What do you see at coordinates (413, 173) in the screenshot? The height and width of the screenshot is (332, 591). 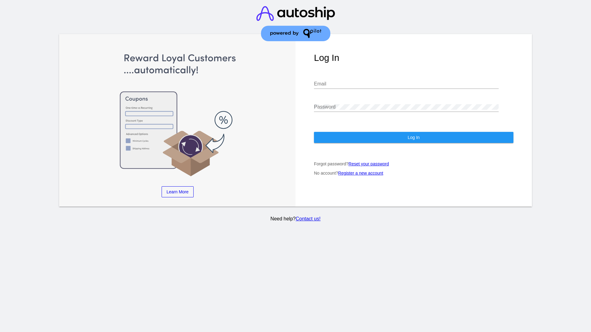 I see `p: No account?` at bounding box center [413, 173].